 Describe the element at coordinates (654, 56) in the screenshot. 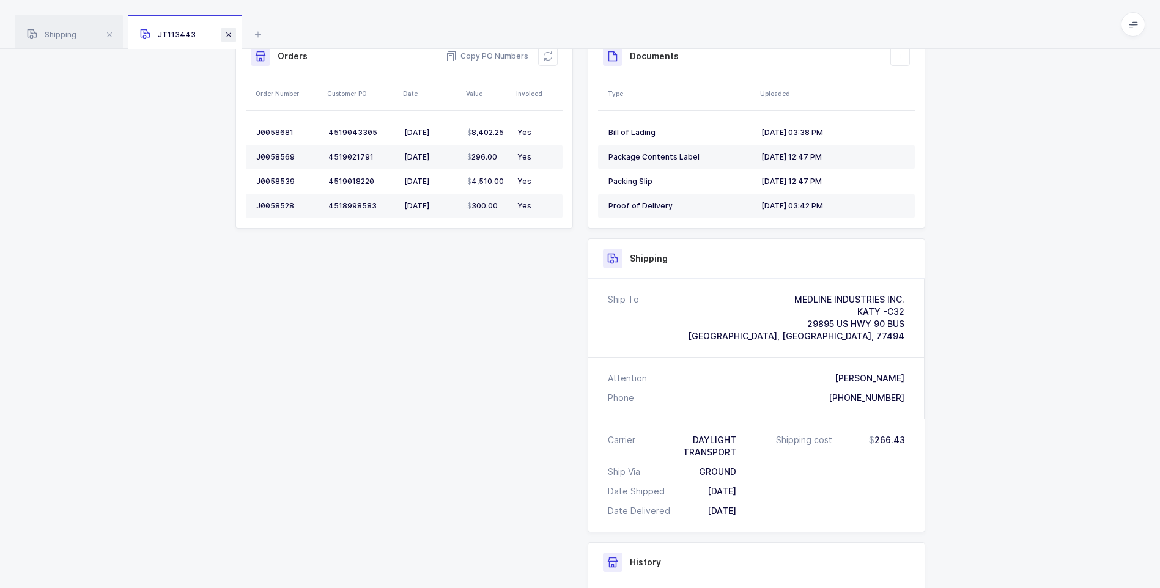

I see `h3: Documents` at that location.